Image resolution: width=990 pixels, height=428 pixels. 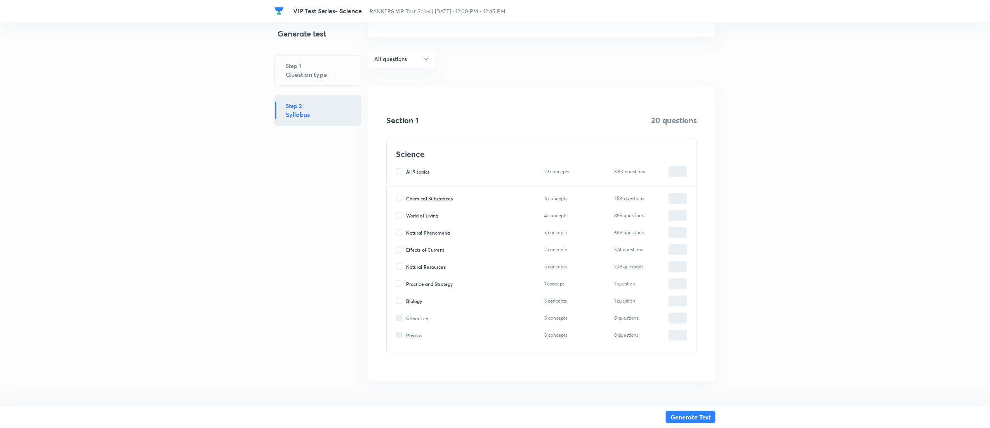 What do you see at coordinates (298, 115) in the screenshot?
I see `h5: Syllabus` at bounding box center [298, 115].